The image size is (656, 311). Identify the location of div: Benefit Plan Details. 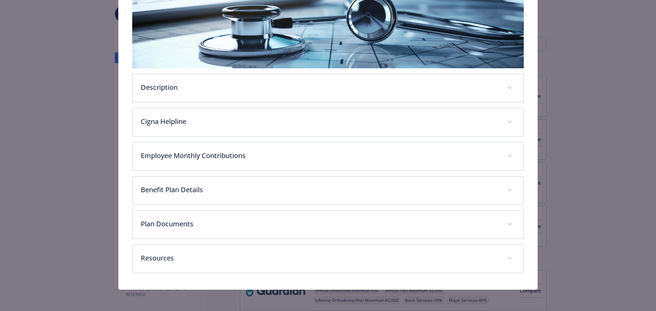
(328, 191).